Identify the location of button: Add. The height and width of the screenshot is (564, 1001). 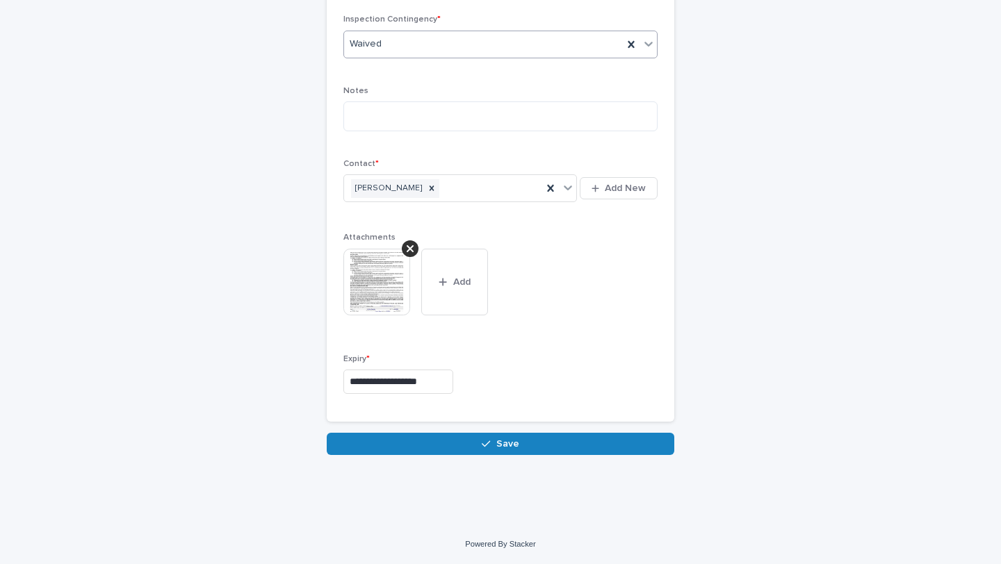
(455, 282).